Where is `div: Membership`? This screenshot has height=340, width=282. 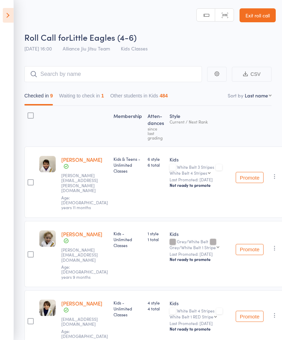 div: Membership is located at coordinates (128, 126).